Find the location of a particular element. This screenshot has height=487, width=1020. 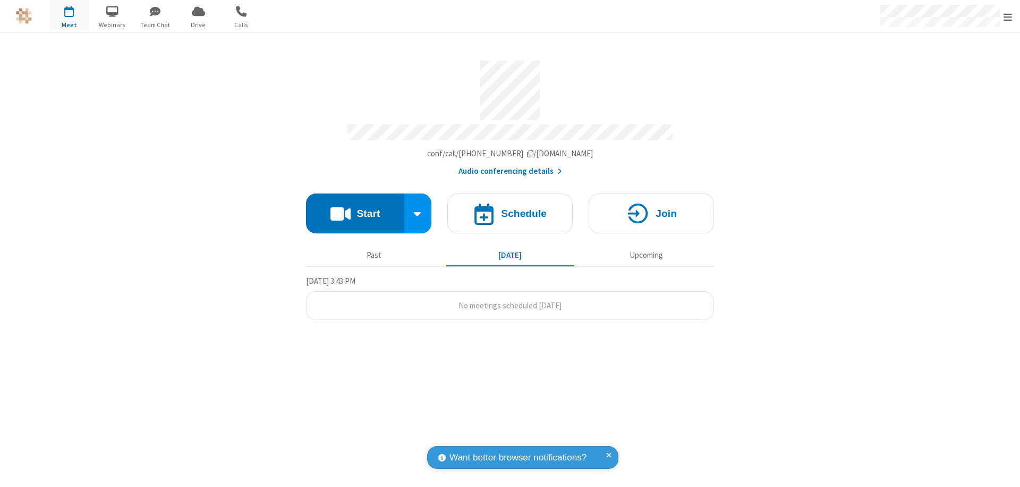

button: Audio conferencing details is located at coordinates (510, 171).